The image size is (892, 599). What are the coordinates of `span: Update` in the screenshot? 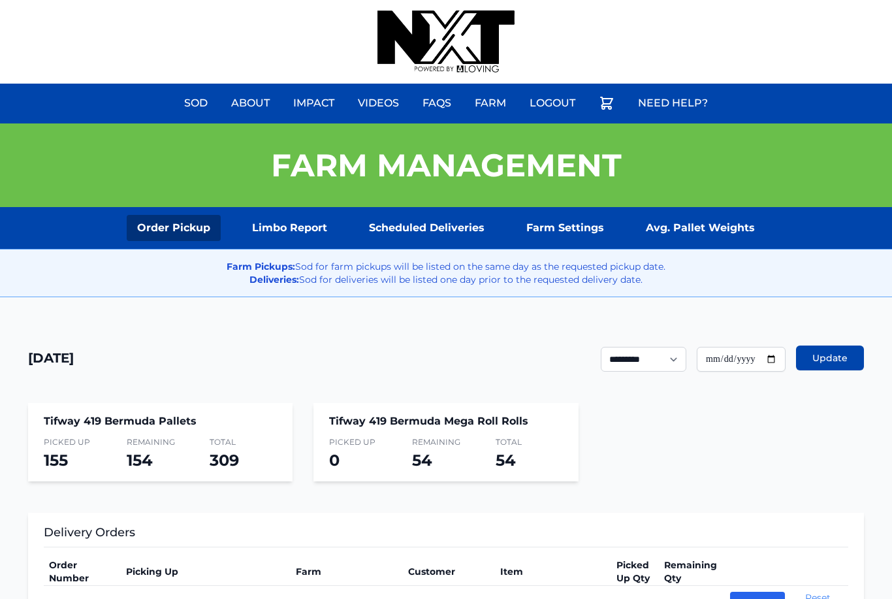 It's located at (830, 358).